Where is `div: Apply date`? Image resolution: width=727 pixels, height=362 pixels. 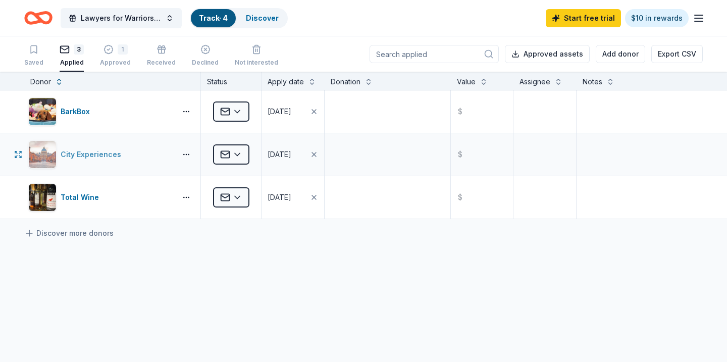 div: Apply date is located at coordinates (286, 82).